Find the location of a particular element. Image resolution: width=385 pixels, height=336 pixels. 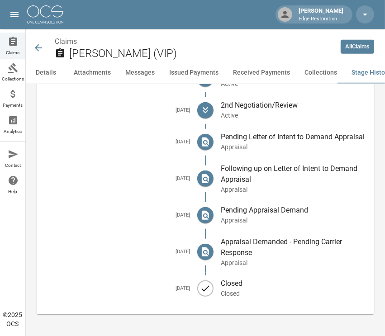

p: Active is located at coordinates (293, 115).